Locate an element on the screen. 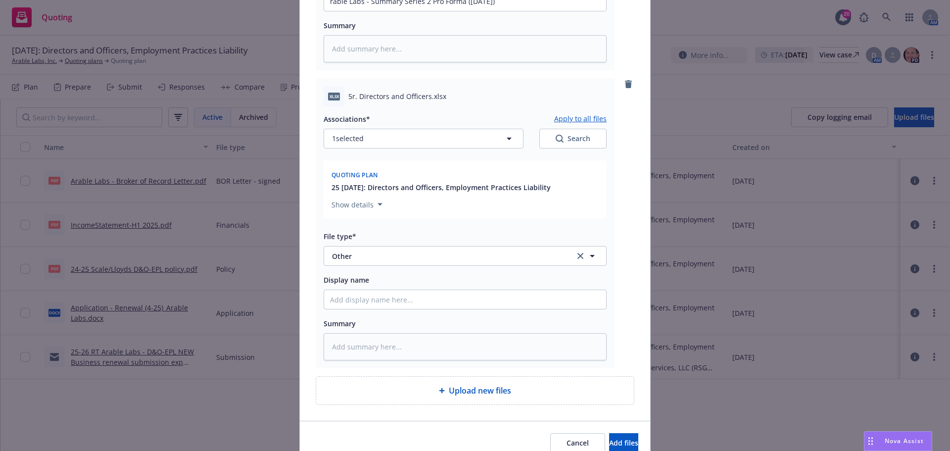 The image size is (950, 451). button: Nova Assist is located at coordinates (898, 441).